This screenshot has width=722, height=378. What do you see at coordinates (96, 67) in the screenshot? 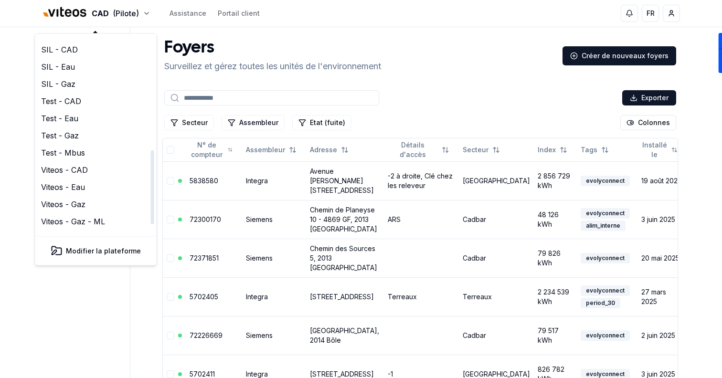
I see `a: SIL - Eau` at bounding box center [96, 67].